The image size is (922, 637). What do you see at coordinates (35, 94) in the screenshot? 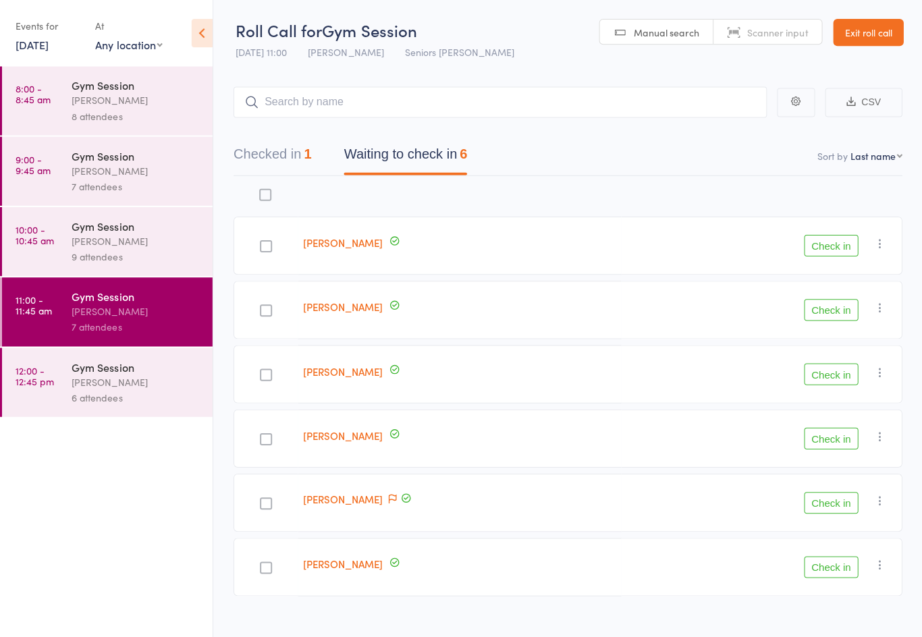
I see `time: 8:00 - 8:45 am` at bounding box center [35, 94].